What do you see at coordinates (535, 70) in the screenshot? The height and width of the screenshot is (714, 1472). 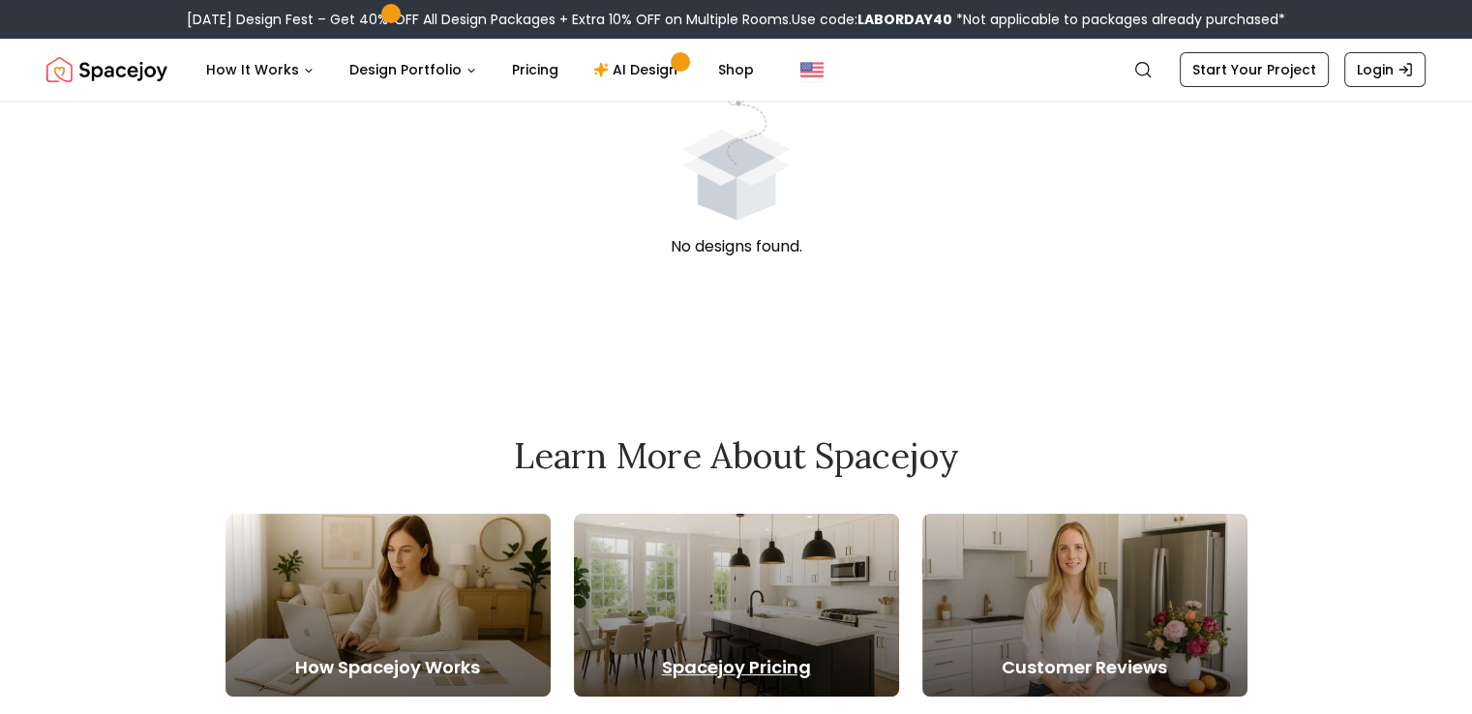 I see `a: Pricing` at bounding box center [535, 70].